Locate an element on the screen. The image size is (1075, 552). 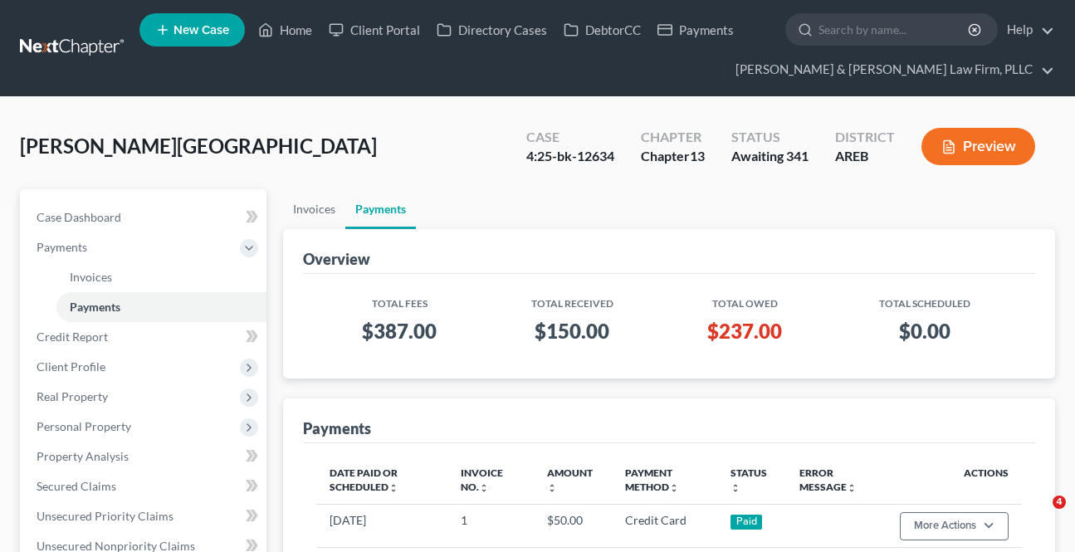
h3: $0.00 is located at coordinates (925, 331).